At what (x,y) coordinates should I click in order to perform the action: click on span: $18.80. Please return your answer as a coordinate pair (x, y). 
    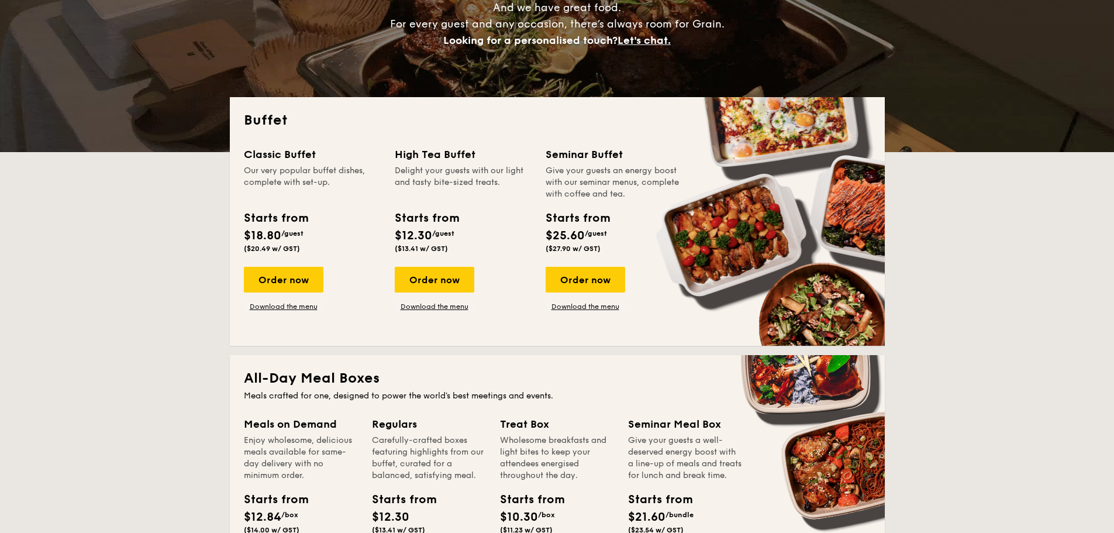
    Looking at the image, I should click on (263, 236).